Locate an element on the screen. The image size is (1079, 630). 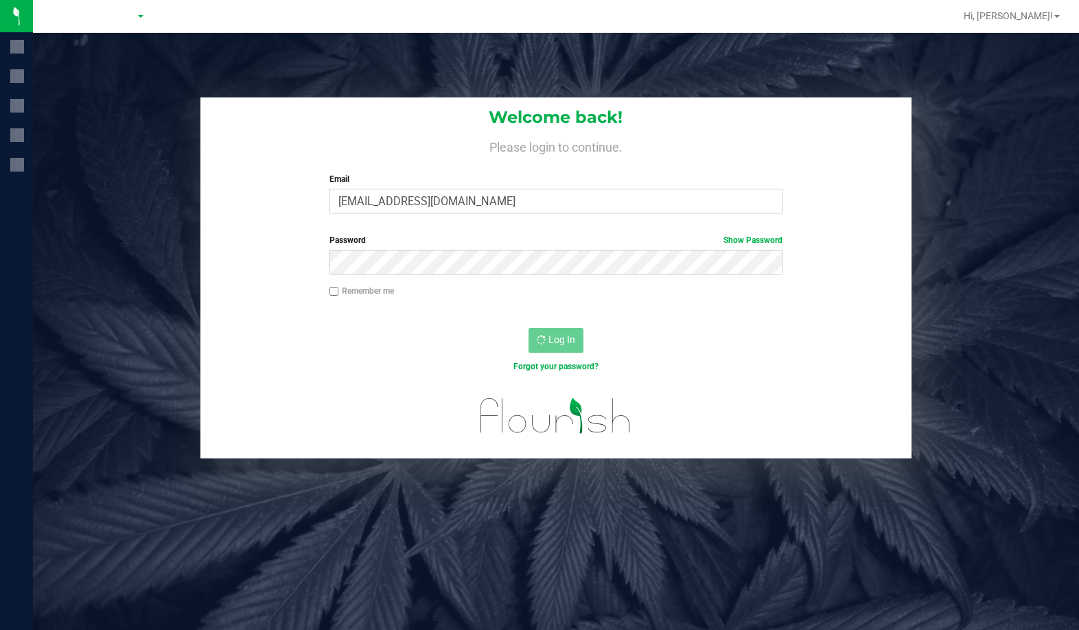
label: Email is located at coordinates (556, 179).